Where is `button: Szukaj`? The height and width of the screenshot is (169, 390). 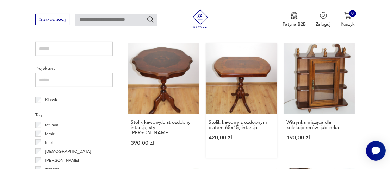 button: Szukaj is located at coordinates (150, 19).